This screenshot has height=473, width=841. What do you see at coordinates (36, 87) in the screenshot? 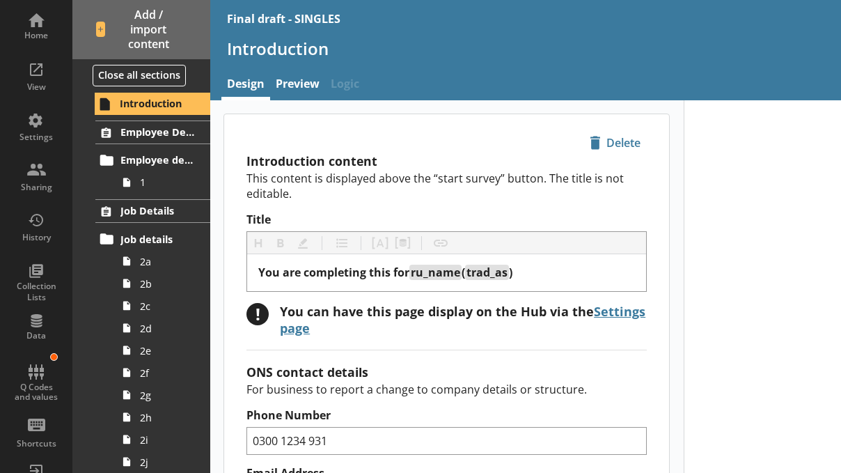
I see `div: View` at bounding box center [36, 87].